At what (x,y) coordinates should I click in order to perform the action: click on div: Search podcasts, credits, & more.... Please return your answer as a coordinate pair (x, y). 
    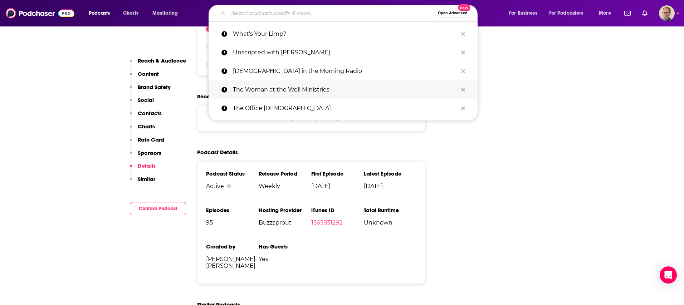
    Looking at the image, I should click on (350, 13).